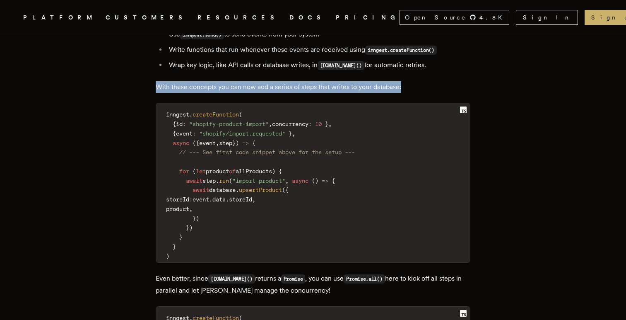 Image resolution: width=626 pixels, height=320 pixels. I want to click on span: allProducts, so click(254, 171).